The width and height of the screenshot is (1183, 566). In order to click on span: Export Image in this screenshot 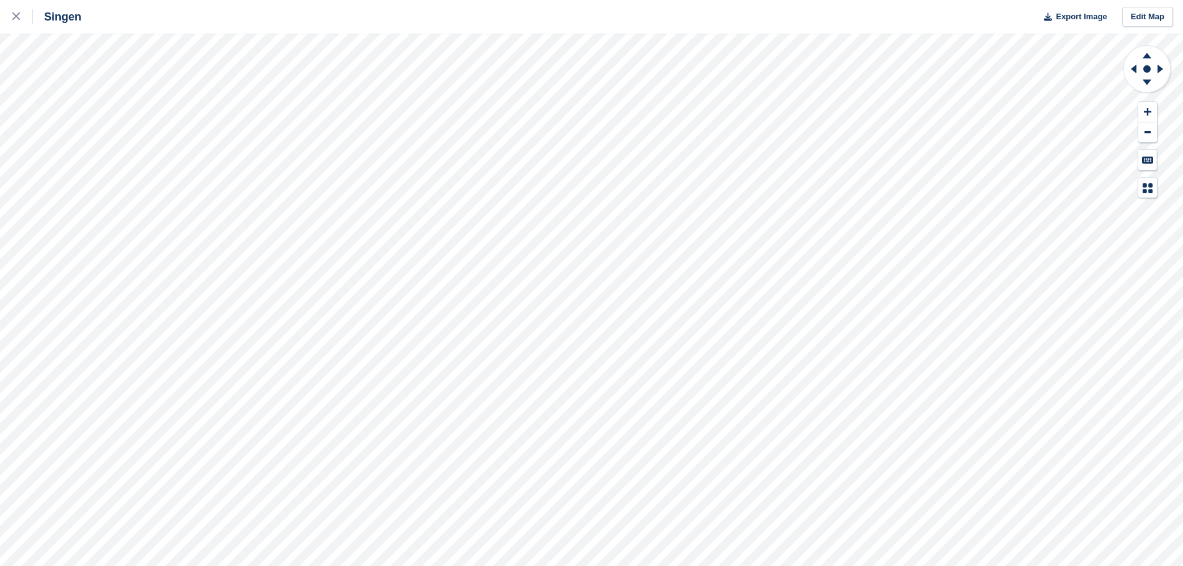, I will do `click(1081, 17)`.